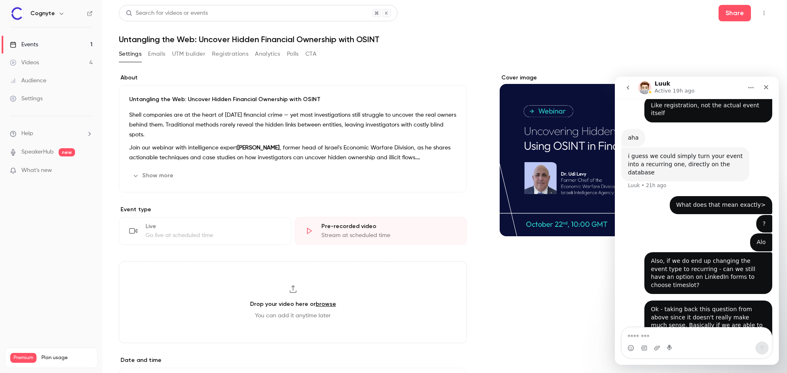 This screenshot has height=373, width=787. I want to click on div: Ok - taking back this question from above since it doesn't really make much sense. Basically if w..., so click(93, 269).